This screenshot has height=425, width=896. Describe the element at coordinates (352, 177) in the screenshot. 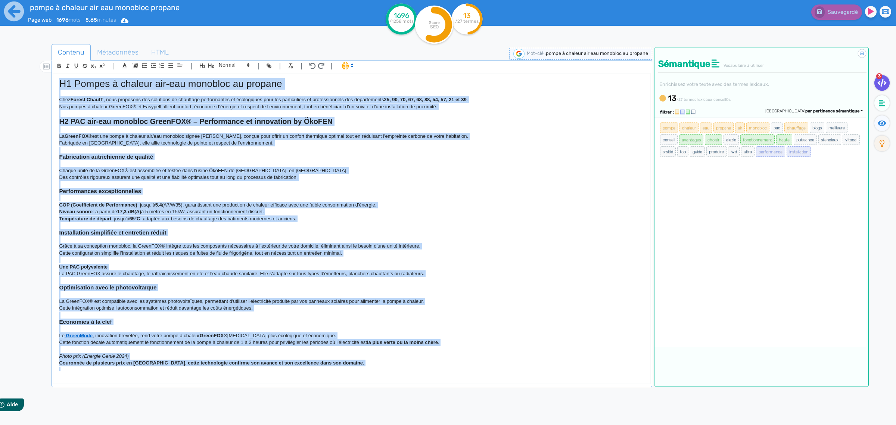

I see `p: Des contrôles rigoureux assurent une qualité et une fiabilité optimales tout au long du processus...` at that location.